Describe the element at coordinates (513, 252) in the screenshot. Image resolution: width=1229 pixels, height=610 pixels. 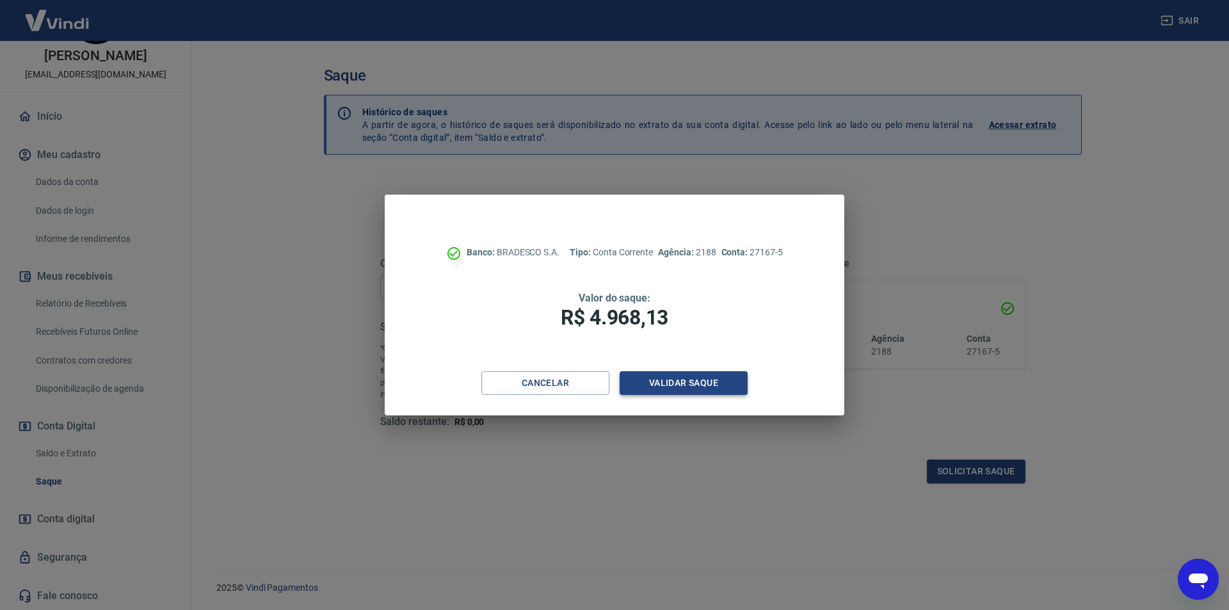
I see `p: BRADESCO S.A.` at that location.